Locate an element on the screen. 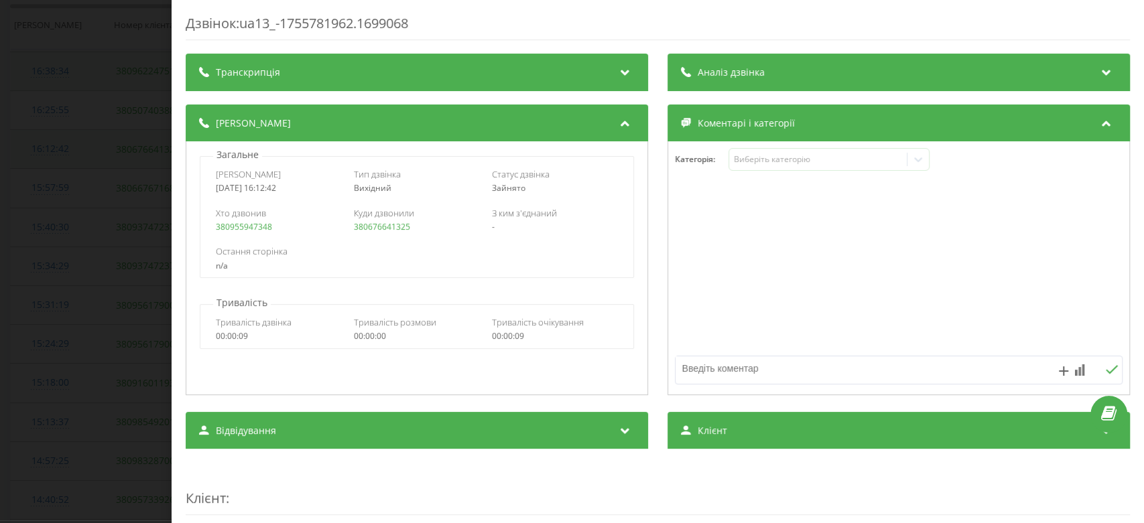 The image size is (1144, 523). span: Відвідування is located at coordinates (246, 431).